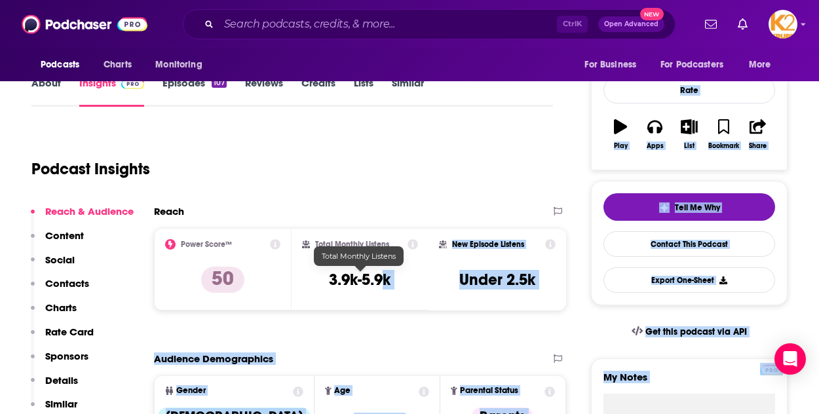 The width and height of the screenshot is (819, 414). I want to click on button: Sponsors, so click(60, 362).